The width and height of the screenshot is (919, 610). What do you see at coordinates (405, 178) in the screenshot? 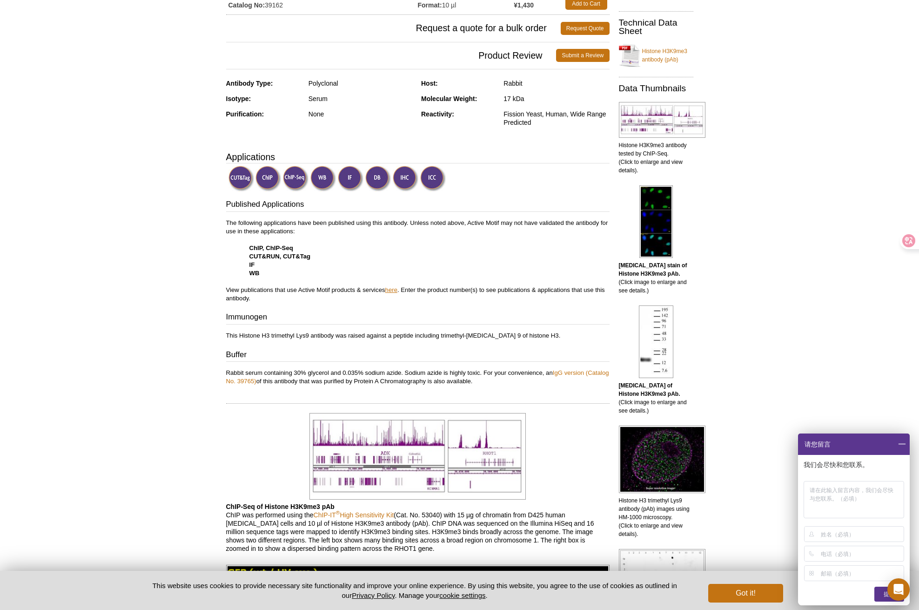
I see `img: Immunohistochemistry Validated` at bounding box center [405, 178].